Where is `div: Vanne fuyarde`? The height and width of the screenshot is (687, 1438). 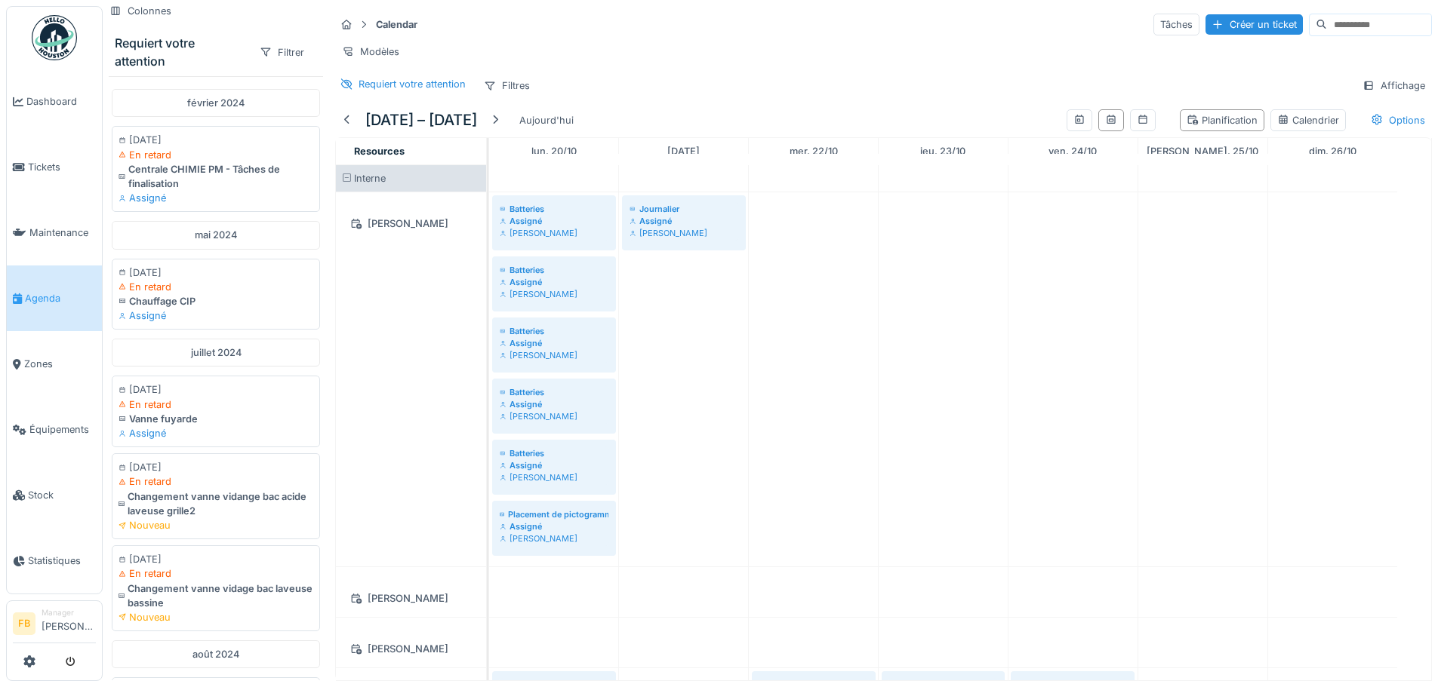 div: Vanne fuyarde is located at coordinates (216, 419).